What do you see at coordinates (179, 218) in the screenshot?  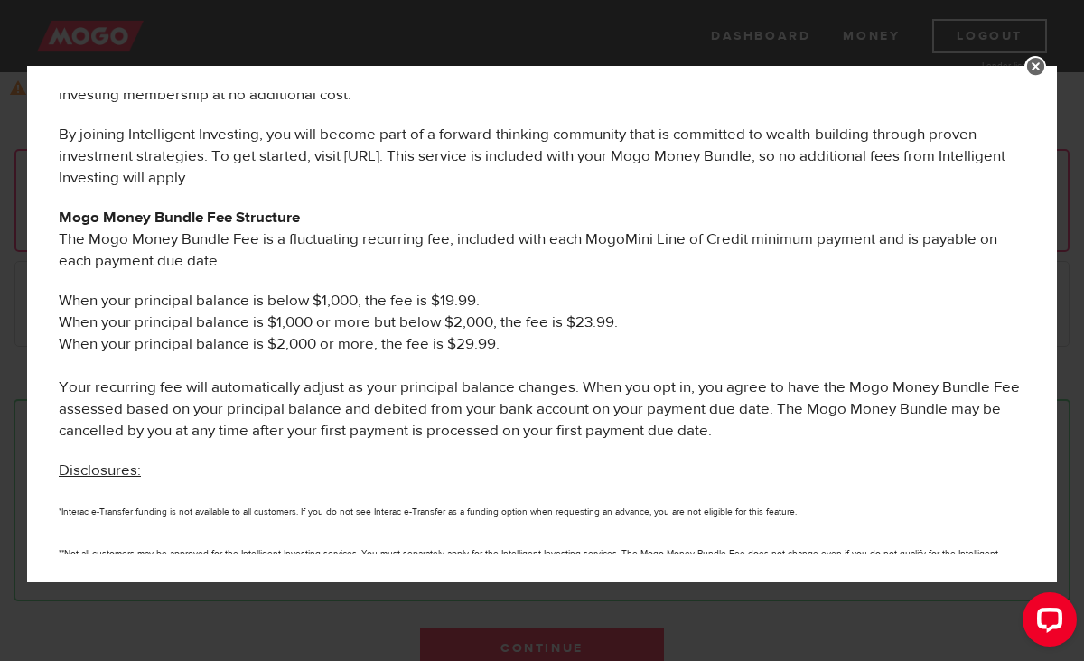 I see `b: Mogo Money Bundle Fee Structure` at bounding box center [179, 218].